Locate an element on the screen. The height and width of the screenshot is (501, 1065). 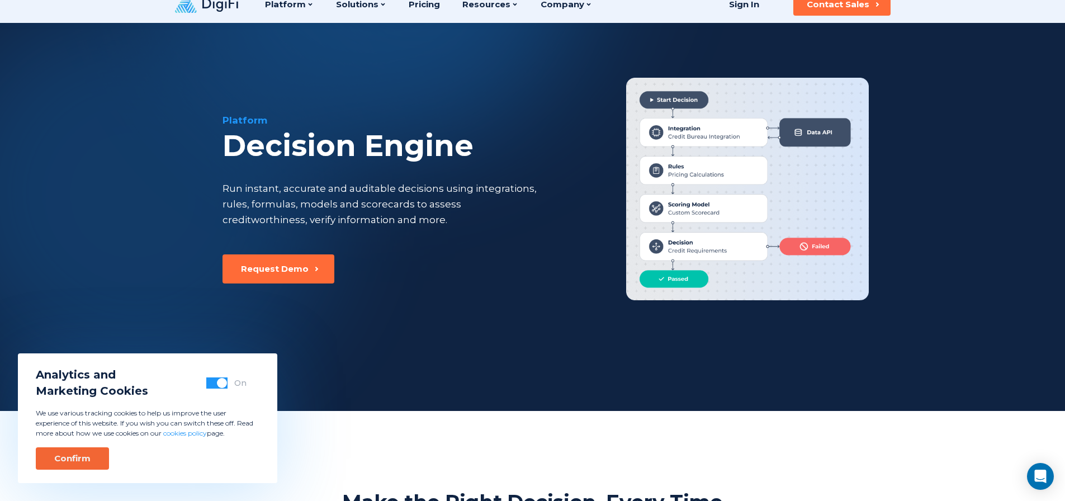
div: On is located at coordinates (240, 383).